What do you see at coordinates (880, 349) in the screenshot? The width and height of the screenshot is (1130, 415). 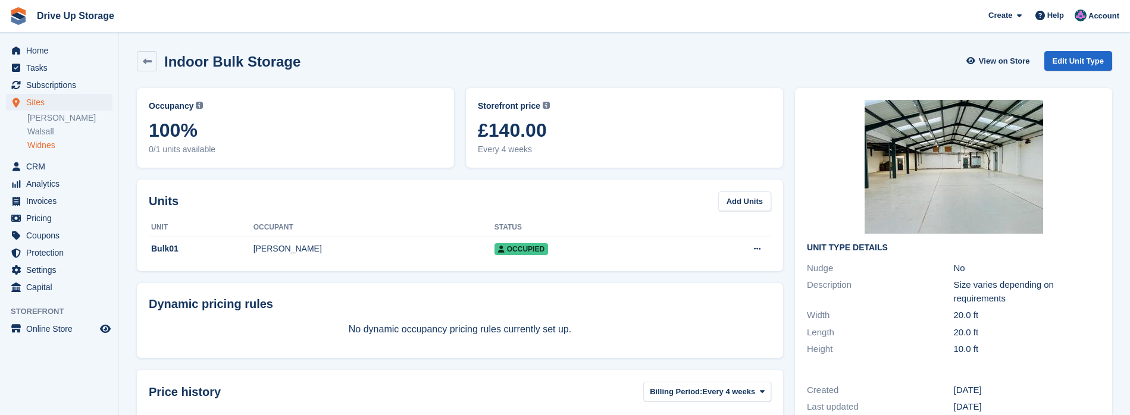 I see `div: Height` at bounding box center [880, 349].